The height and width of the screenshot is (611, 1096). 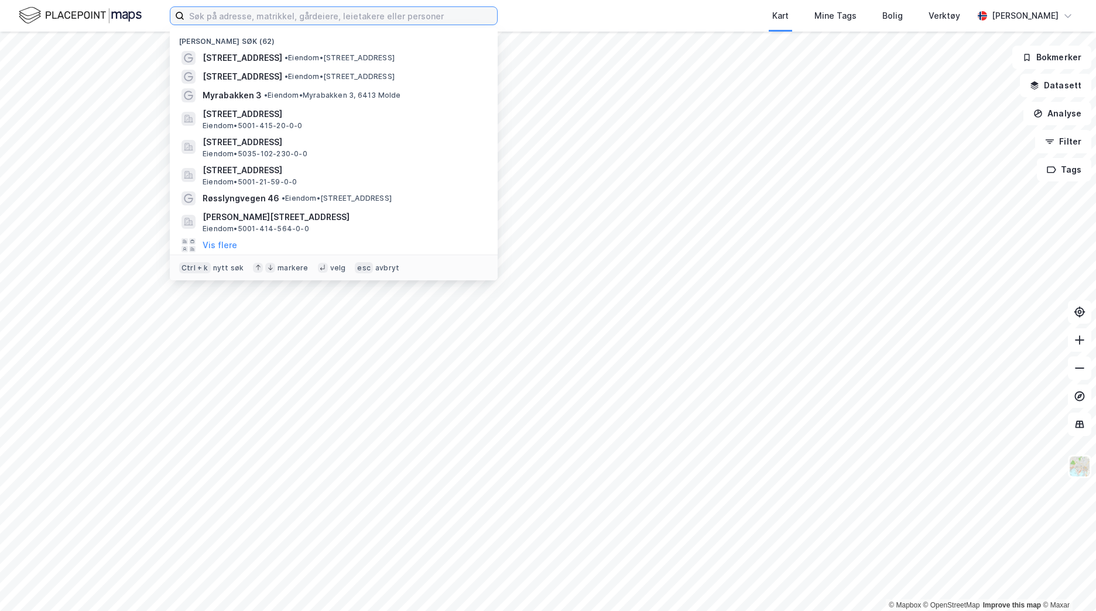 What do you see at coordinates (252, 126) in the screenshot?
I see `span: Eiendom • 5001-415-20-0-0` at bounding box center [252, 126].